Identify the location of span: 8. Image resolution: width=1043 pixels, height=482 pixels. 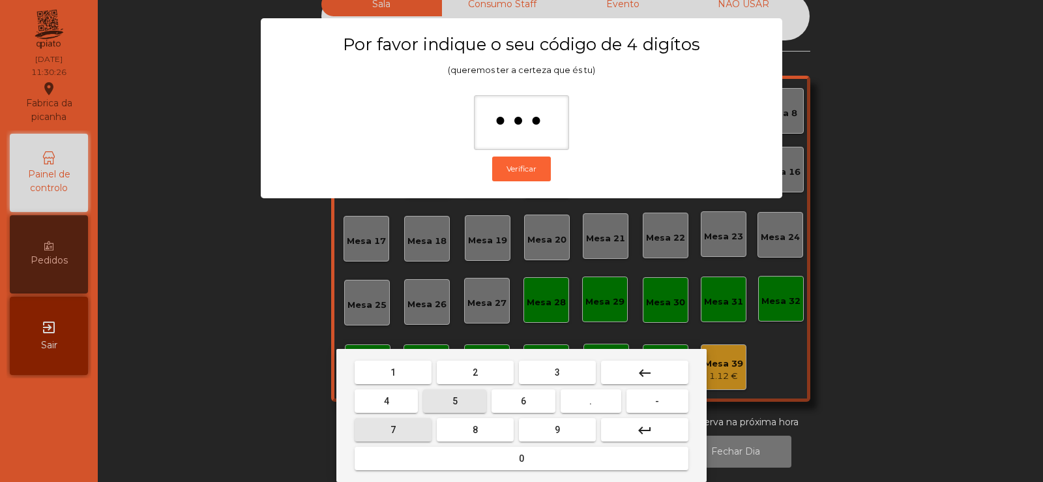
(475, 430).